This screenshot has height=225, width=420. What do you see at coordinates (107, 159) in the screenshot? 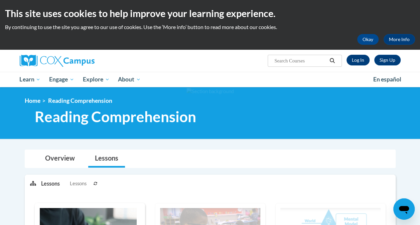
I see `a: Lessons` at bounding box center [107, 159].